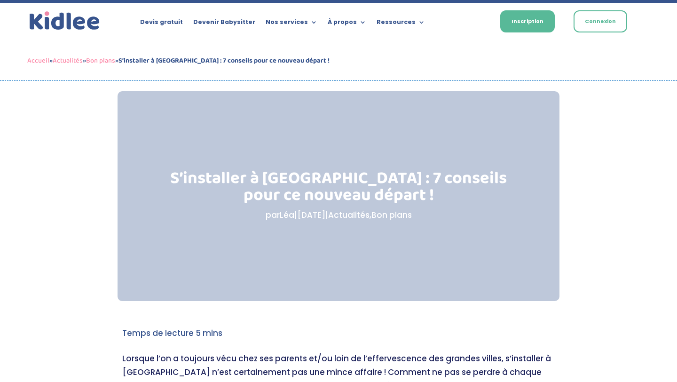 The height and width of the screenshot is (382, 677). I want to click on a: Nos services, so click(292, 24).